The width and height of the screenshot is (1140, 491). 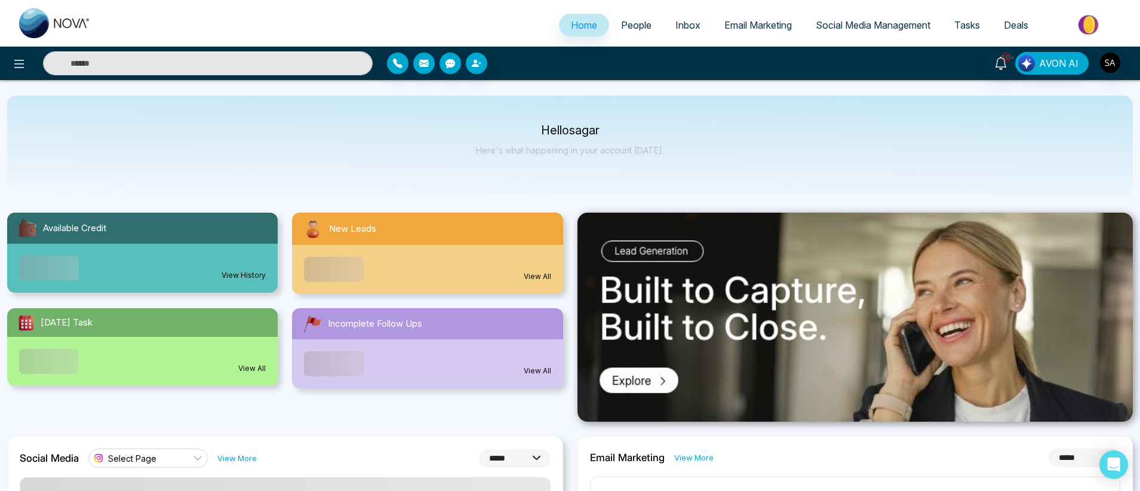 What do you see at coordinates (27, 228) in the screenshot?
I see `img: availableCredit.svg` at bounding box center [27, 228].